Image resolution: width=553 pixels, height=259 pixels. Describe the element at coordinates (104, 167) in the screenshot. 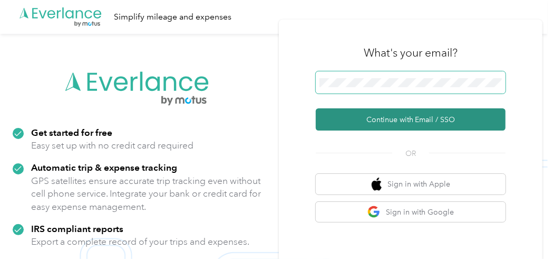

I see `strong: Automatic trip & expense tracking` at that location.